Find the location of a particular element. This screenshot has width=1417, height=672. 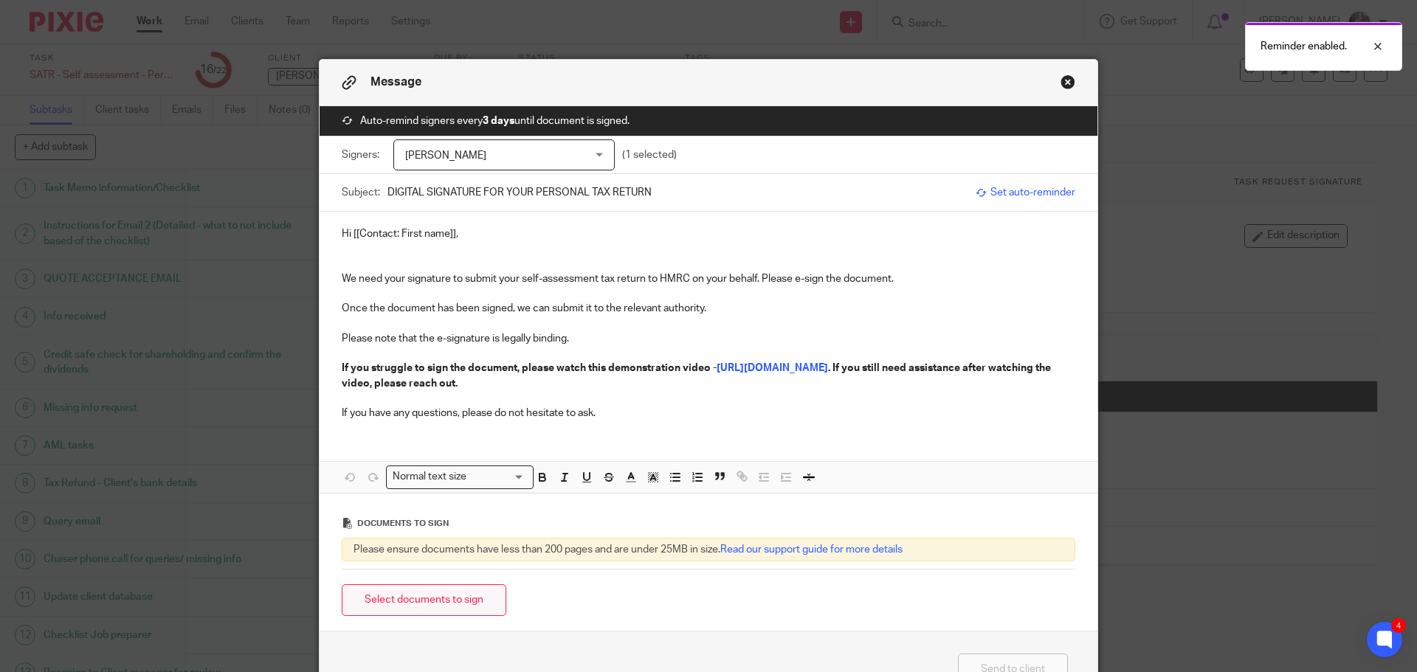

p: Reminder enabled. is located at coordinates (1303, 46).